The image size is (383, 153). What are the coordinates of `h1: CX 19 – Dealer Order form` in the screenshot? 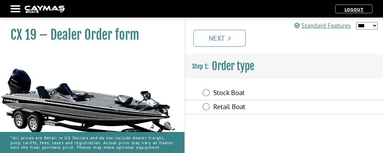 It's located at (89, 35).